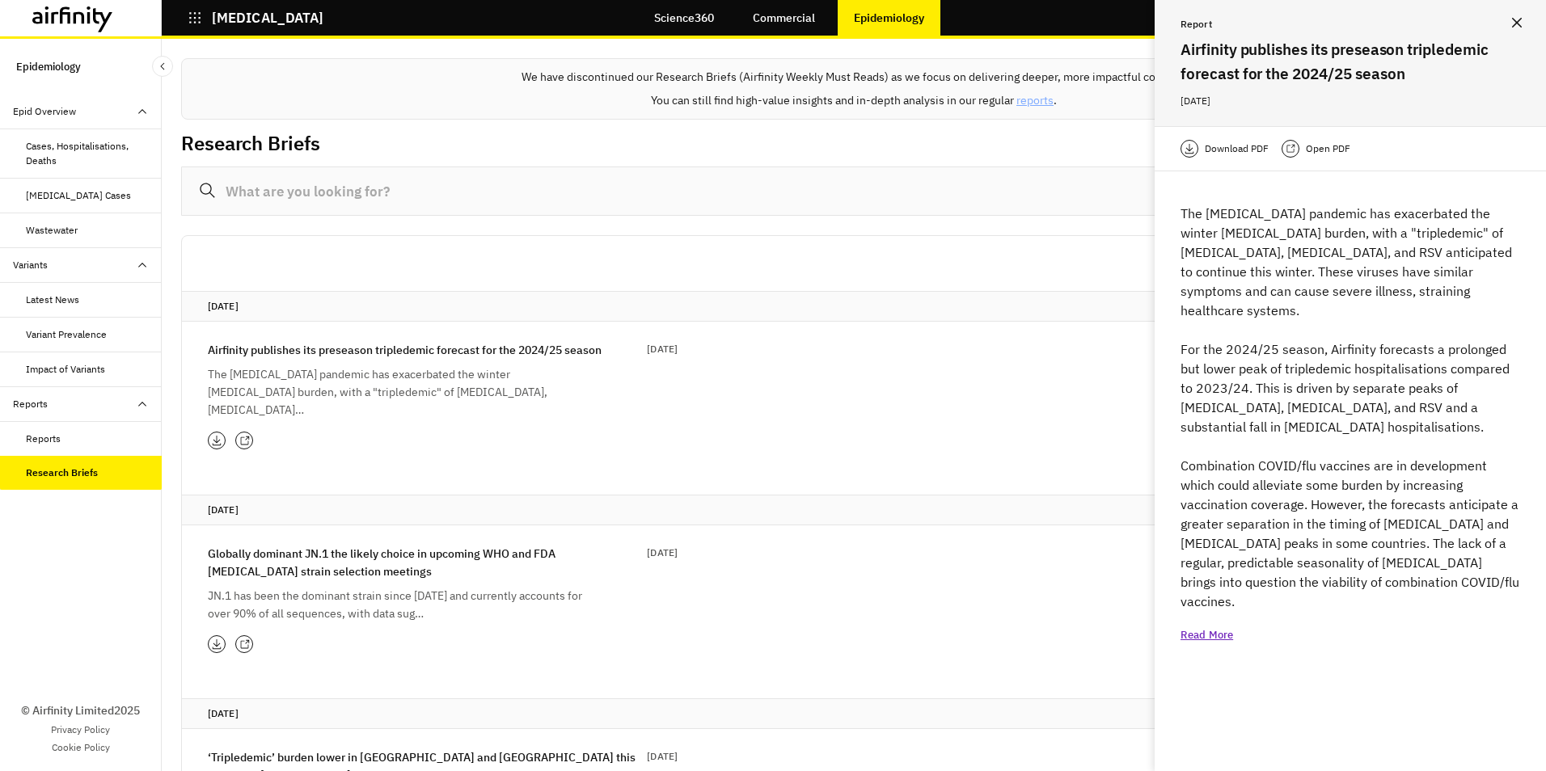  What do you see at coordinates (854, 77) in the screenshot?
I see `p: We have discontinued our Research Briefs (Airfinity Weekly Must Reads) as we focus on delivering ...` at bounding box center [854, 77].